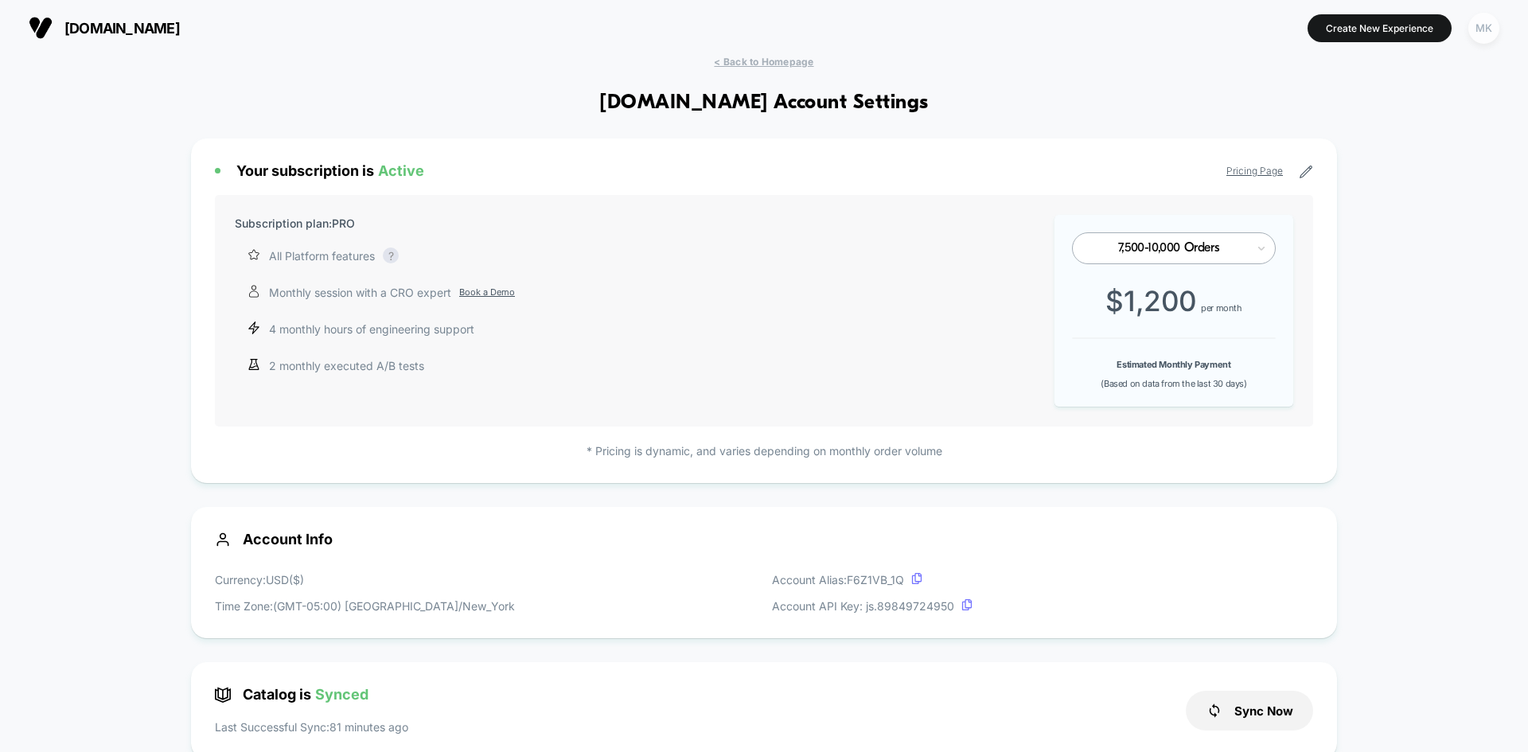 This screenshot has height=752, width=1528. Describe the element at coordinates (1250, 711) in the screenshot. I see `button: Sync Now` at that location.